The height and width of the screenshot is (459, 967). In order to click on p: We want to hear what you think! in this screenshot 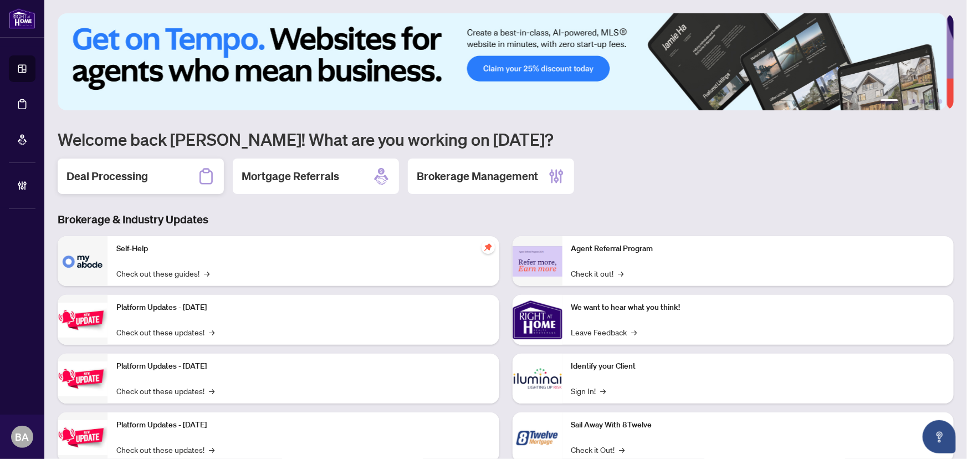, I will do `click(758, 307)`.